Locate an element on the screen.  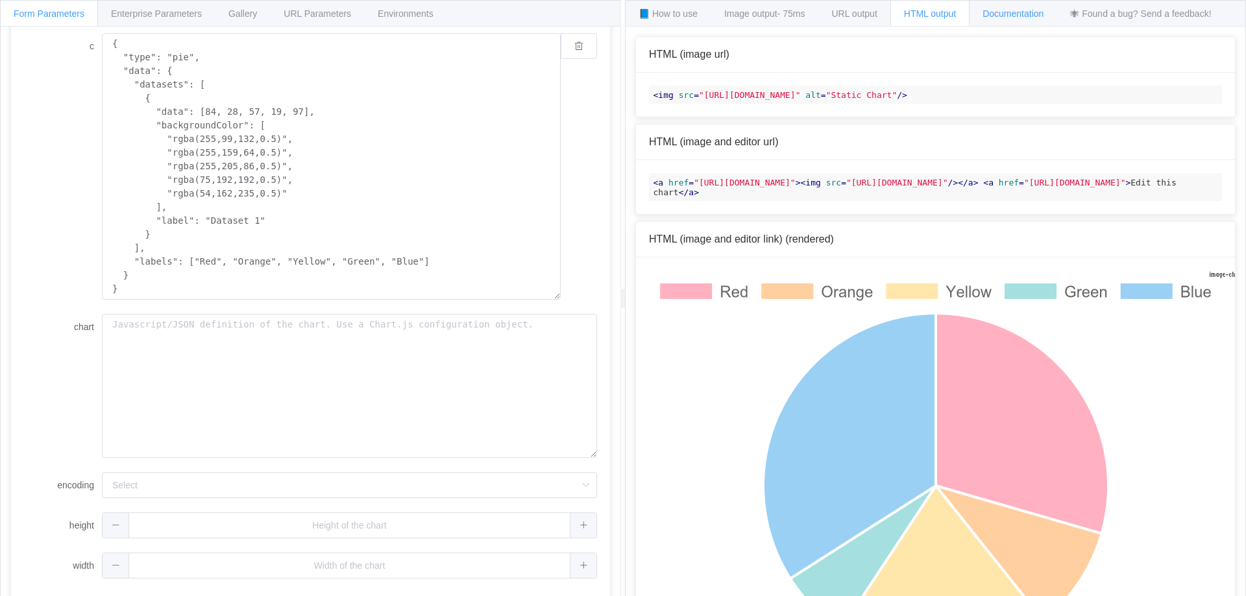
span: alt is located at coordinates (812, 95).